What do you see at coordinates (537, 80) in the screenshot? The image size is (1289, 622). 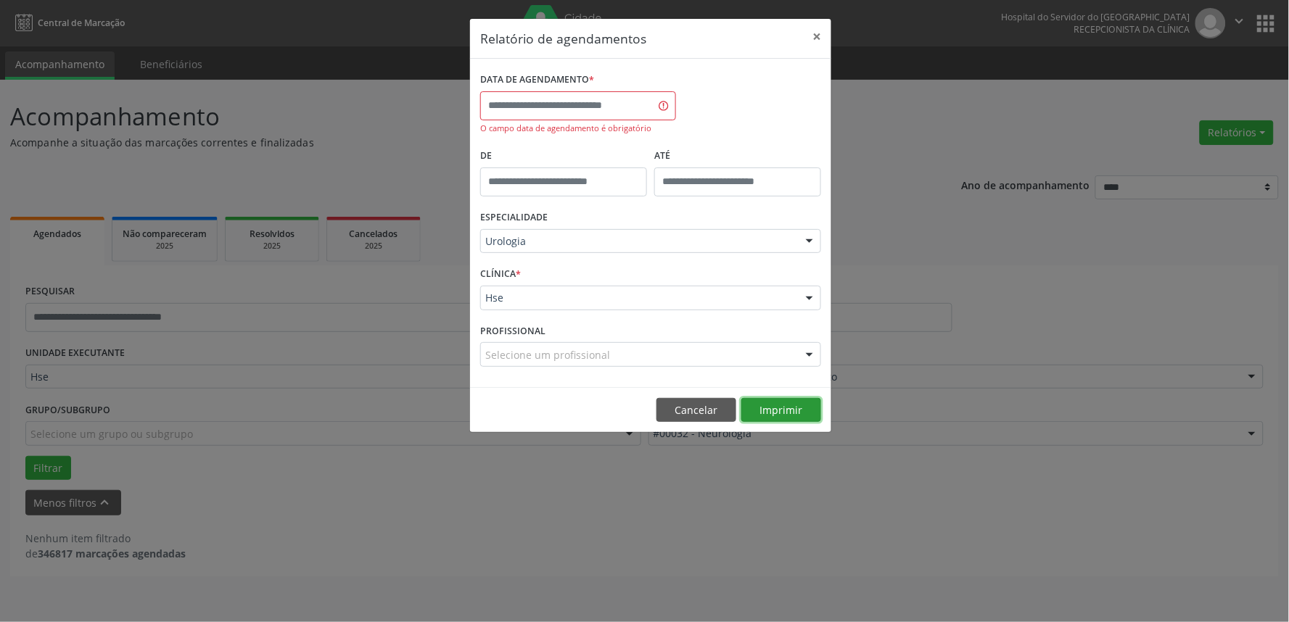 I see `label: DATA DE AGENDAMENTO` at bounding box center [537, 80].